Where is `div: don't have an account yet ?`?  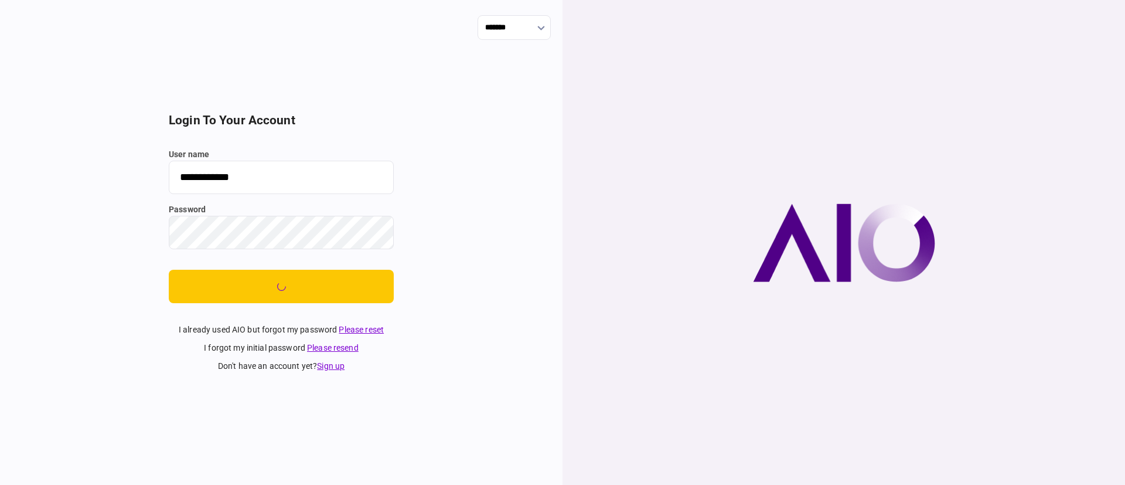 div: don't have an account yet ? is located at coordinates (281, 366).